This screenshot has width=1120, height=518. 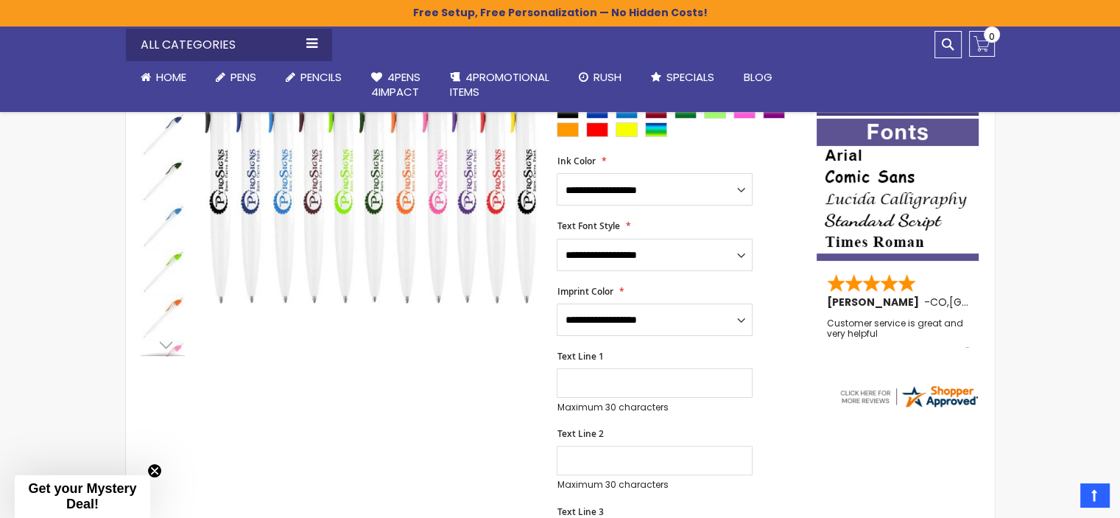 What do you see at coordinates (576, 161) in the screenshot?
I see `span: Ink Color` at bounding box center [576, 161].